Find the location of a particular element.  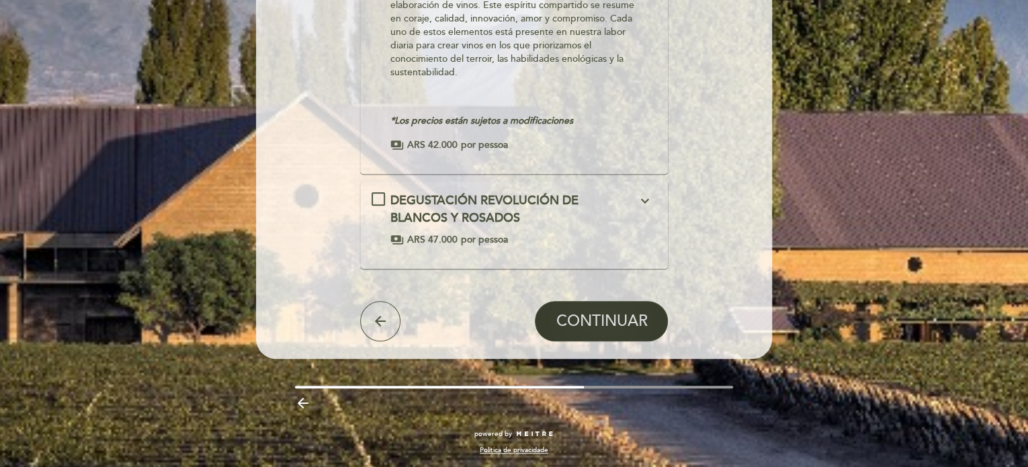

span: CONTINUAR is located at coordinates (601, 322).